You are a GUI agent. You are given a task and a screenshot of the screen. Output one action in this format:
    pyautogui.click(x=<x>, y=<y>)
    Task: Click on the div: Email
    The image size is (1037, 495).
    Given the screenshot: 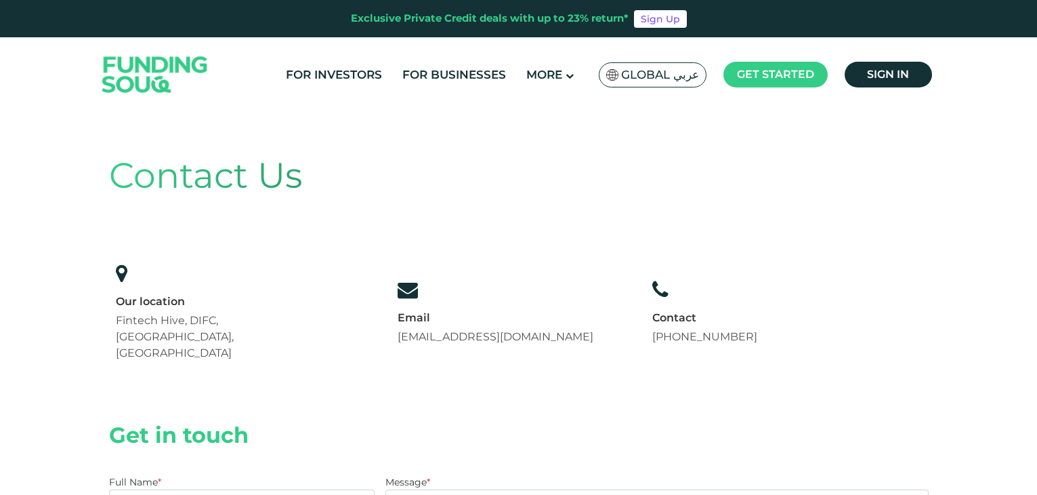 What is the action you would take?
    pyautogui.click(x=495, y=318)
    